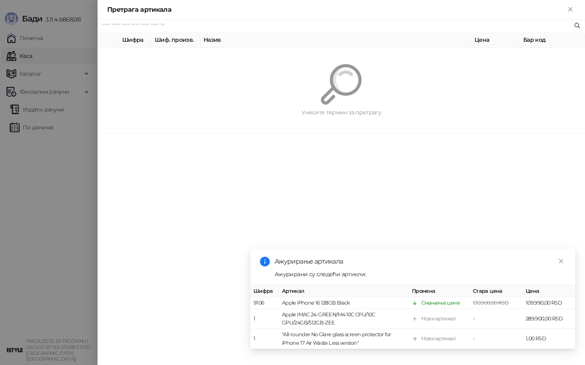  I want to click on th: Артикал, so click(344, 292).